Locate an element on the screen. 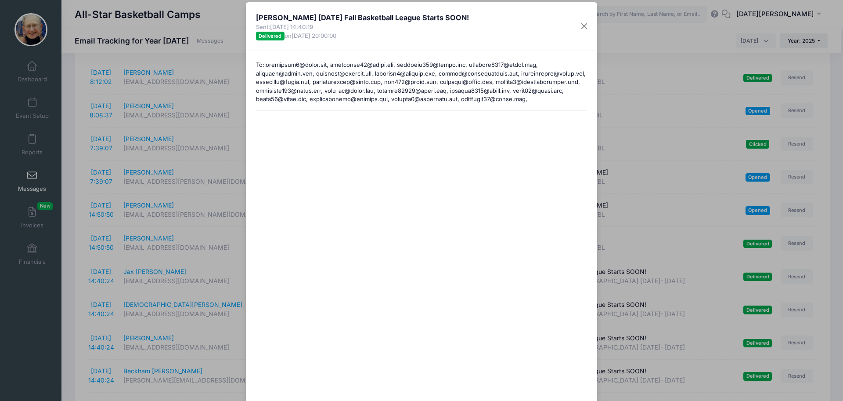 The width and height of the screenshot is (843, 401). span: Sent: is located at coordinates (362, 27).